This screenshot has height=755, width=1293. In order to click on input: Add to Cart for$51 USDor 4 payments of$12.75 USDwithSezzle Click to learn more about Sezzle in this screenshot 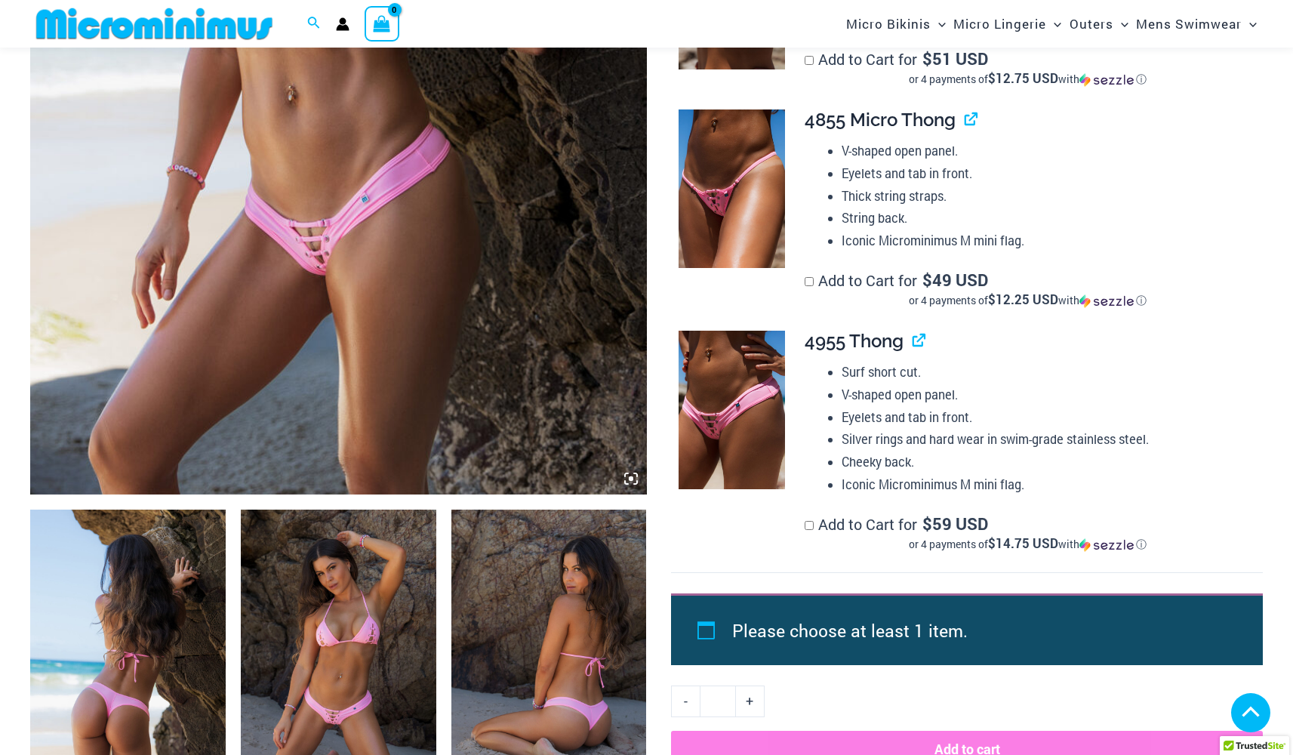, I will do `click(809, 60)`.